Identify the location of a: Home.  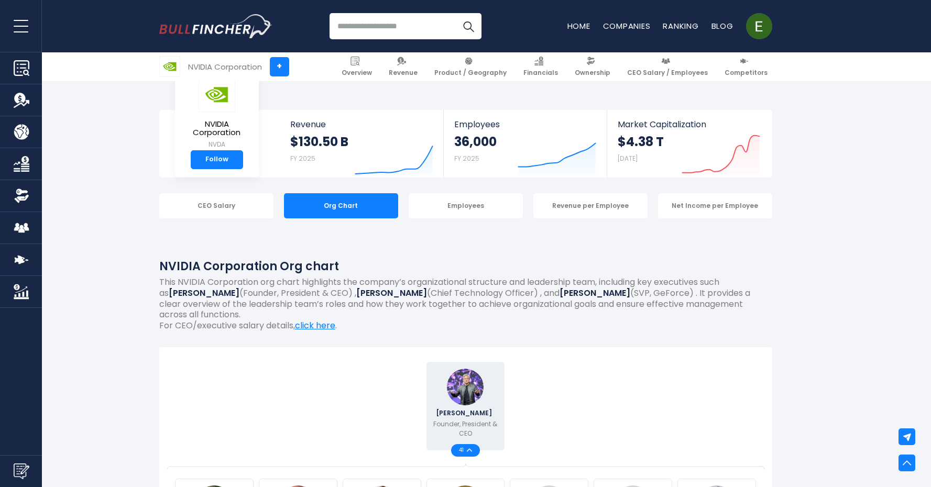
(579, 26).